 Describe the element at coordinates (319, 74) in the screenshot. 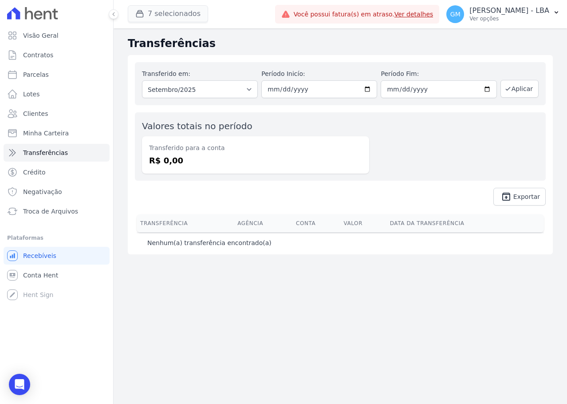

I see `label: Período Inicío:` at that location.